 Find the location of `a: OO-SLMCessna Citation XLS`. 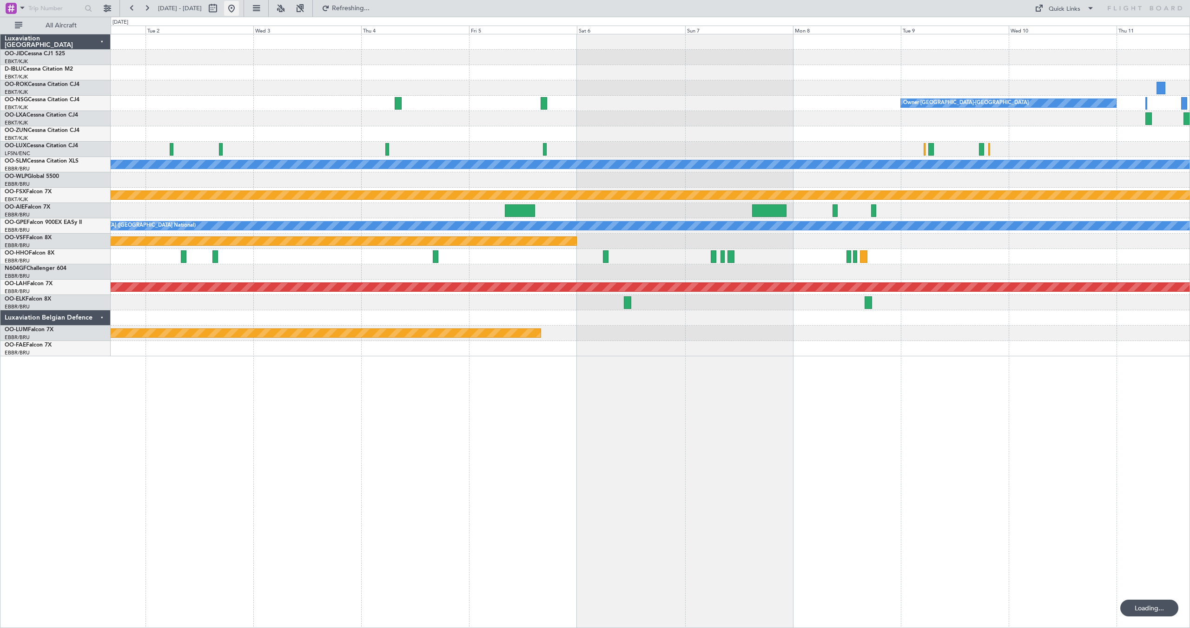

a: OO-SLMCessna Citation XLS is located at coordinates (41, 161).